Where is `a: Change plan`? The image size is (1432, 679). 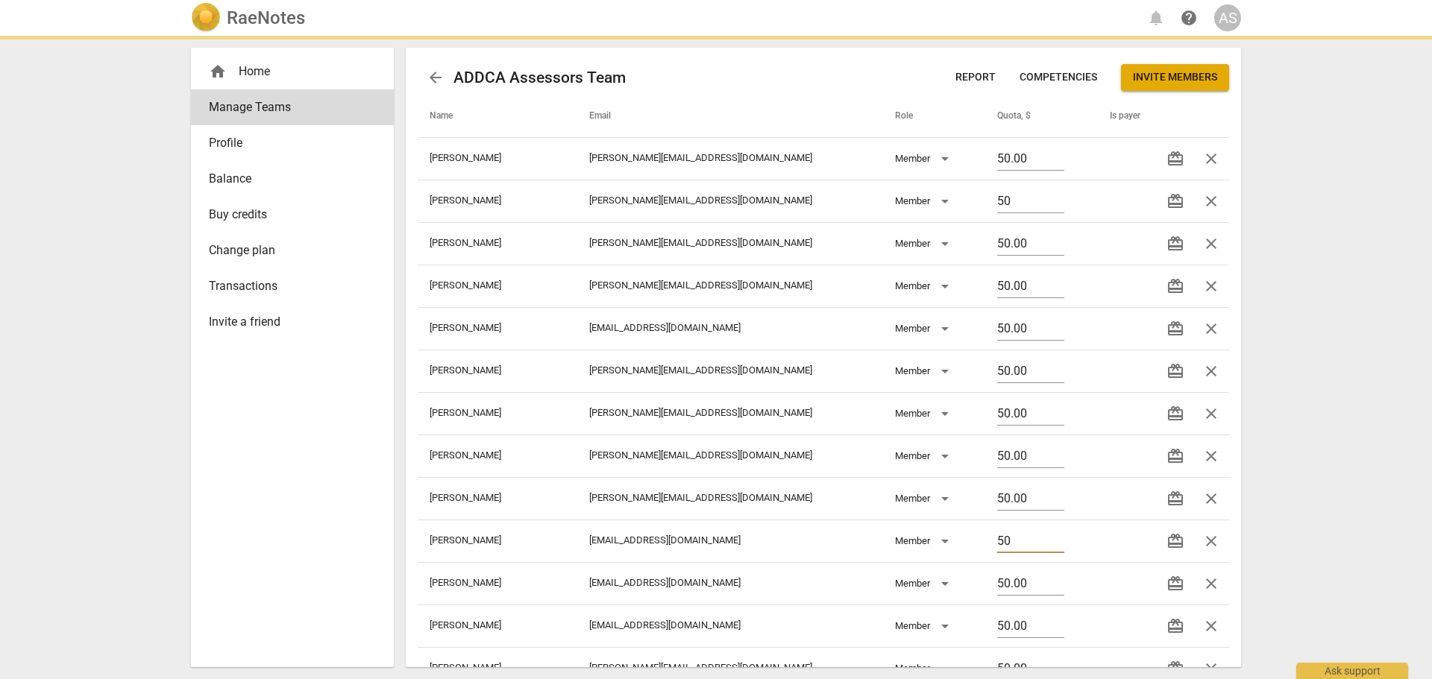
a: Change plan is located at coordinates (292, 251).